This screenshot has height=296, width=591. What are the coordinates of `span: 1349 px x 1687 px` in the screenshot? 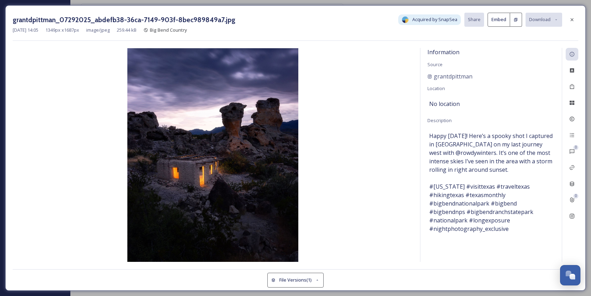 It's located at (62, 30).